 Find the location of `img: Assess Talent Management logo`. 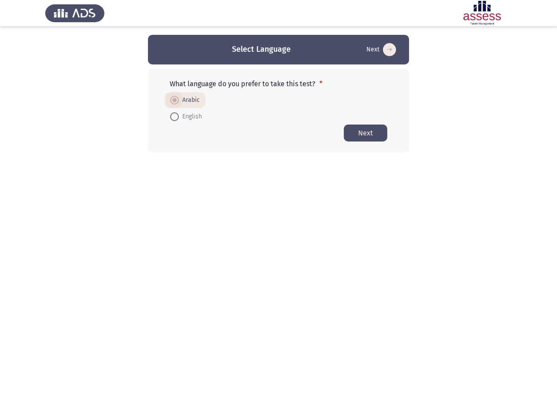

img: Assess Talent Management logo is located at coordinates (75, 13).